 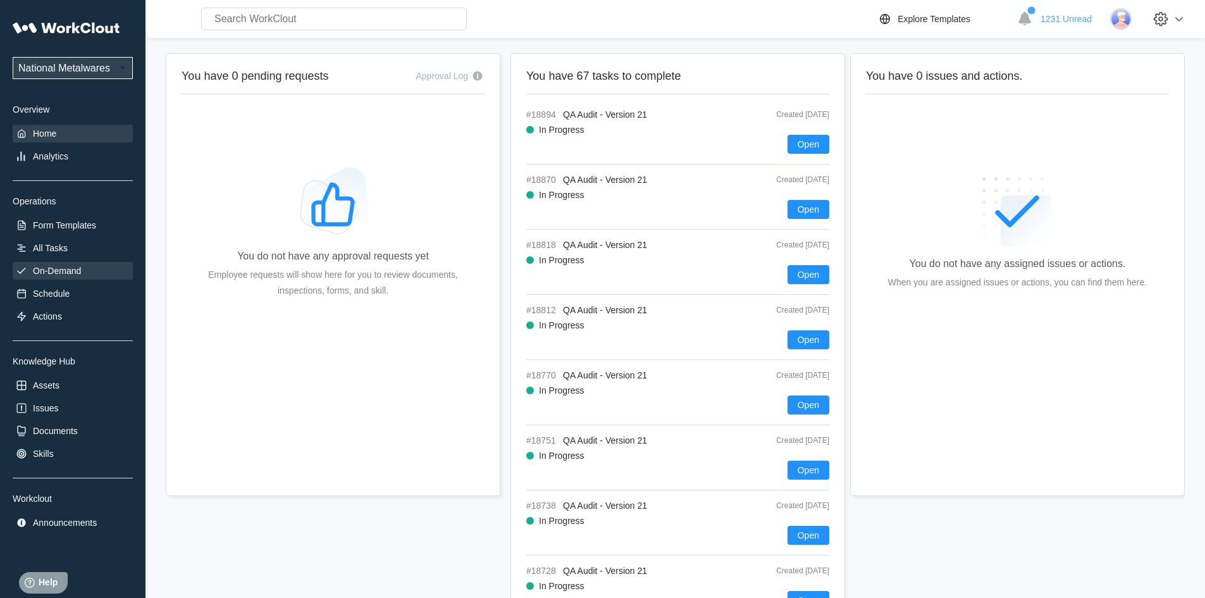 What do you see at coordinates (73, 431) in the screenshot?
I see `a: Documents` at bounding box center [73, 431].